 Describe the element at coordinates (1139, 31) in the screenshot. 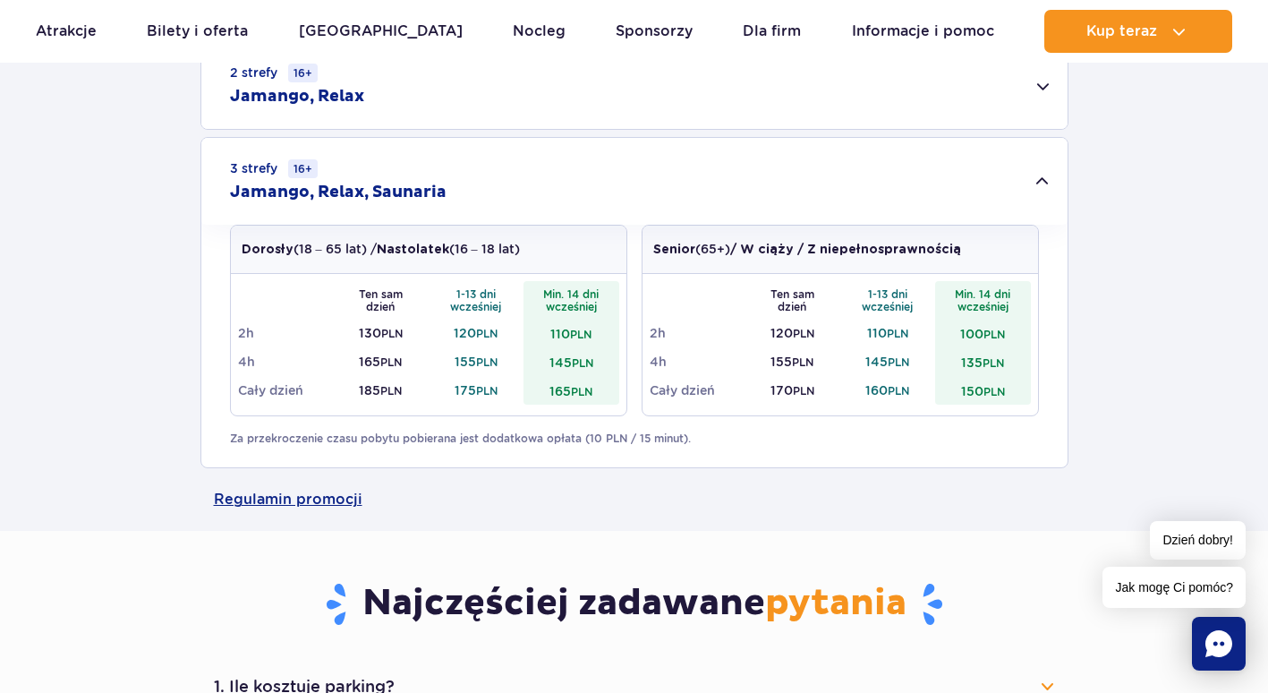

I see `button: Kup teraz` at that location.